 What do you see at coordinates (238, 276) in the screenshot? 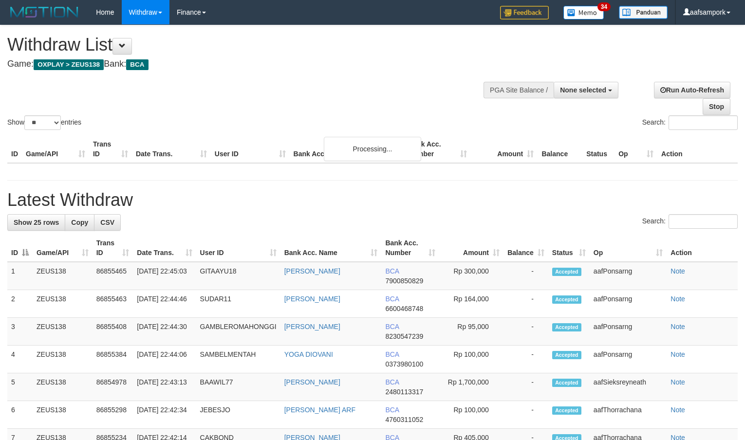
I see `td: GITAAYU18` at bounding box center [238, 276].